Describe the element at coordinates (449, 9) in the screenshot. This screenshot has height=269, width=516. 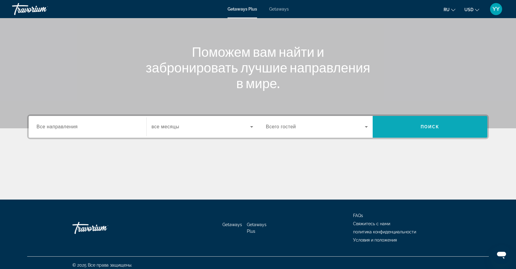
I see `button: Change language` at that location.